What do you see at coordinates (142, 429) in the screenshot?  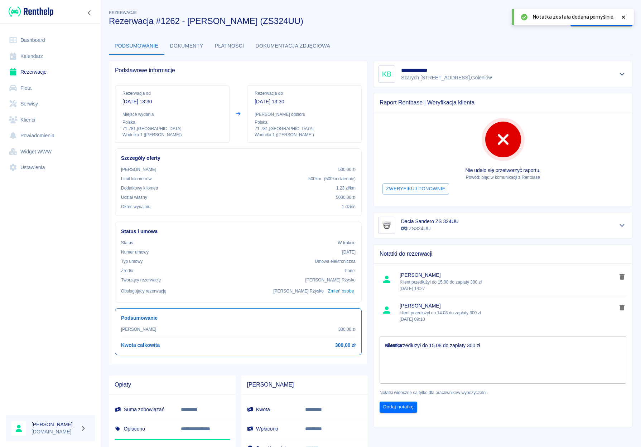 I see `h6: Opłacono` at bounding box center [142, 429].